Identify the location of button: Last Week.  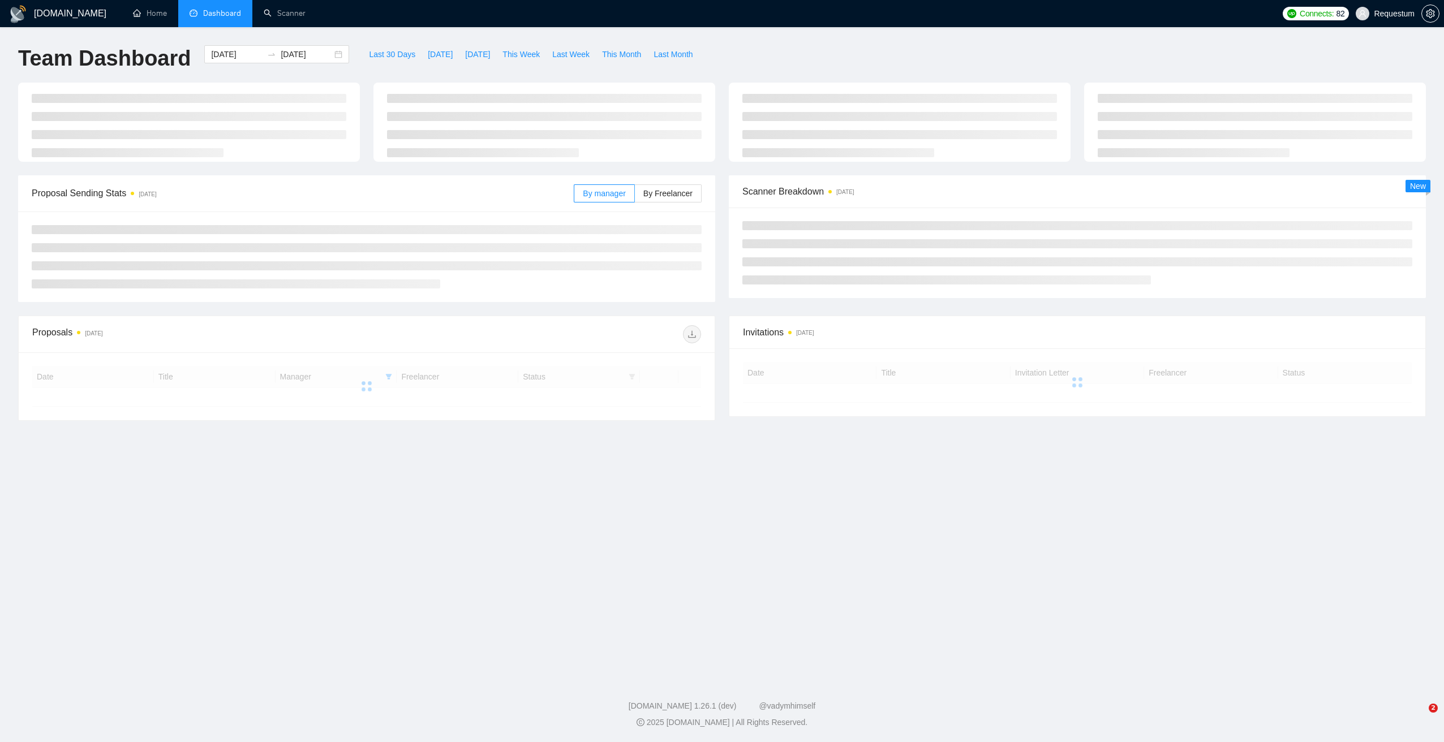
(571, 54).